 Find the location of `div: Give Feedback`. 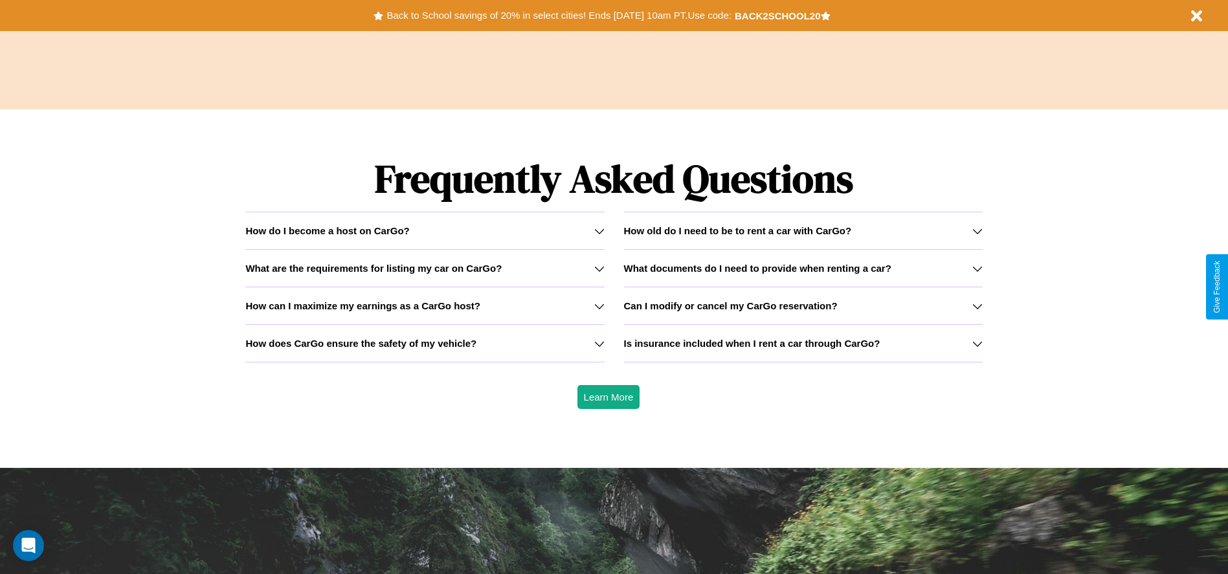

div: Give Feedback is located at coordinates (1217, 287).